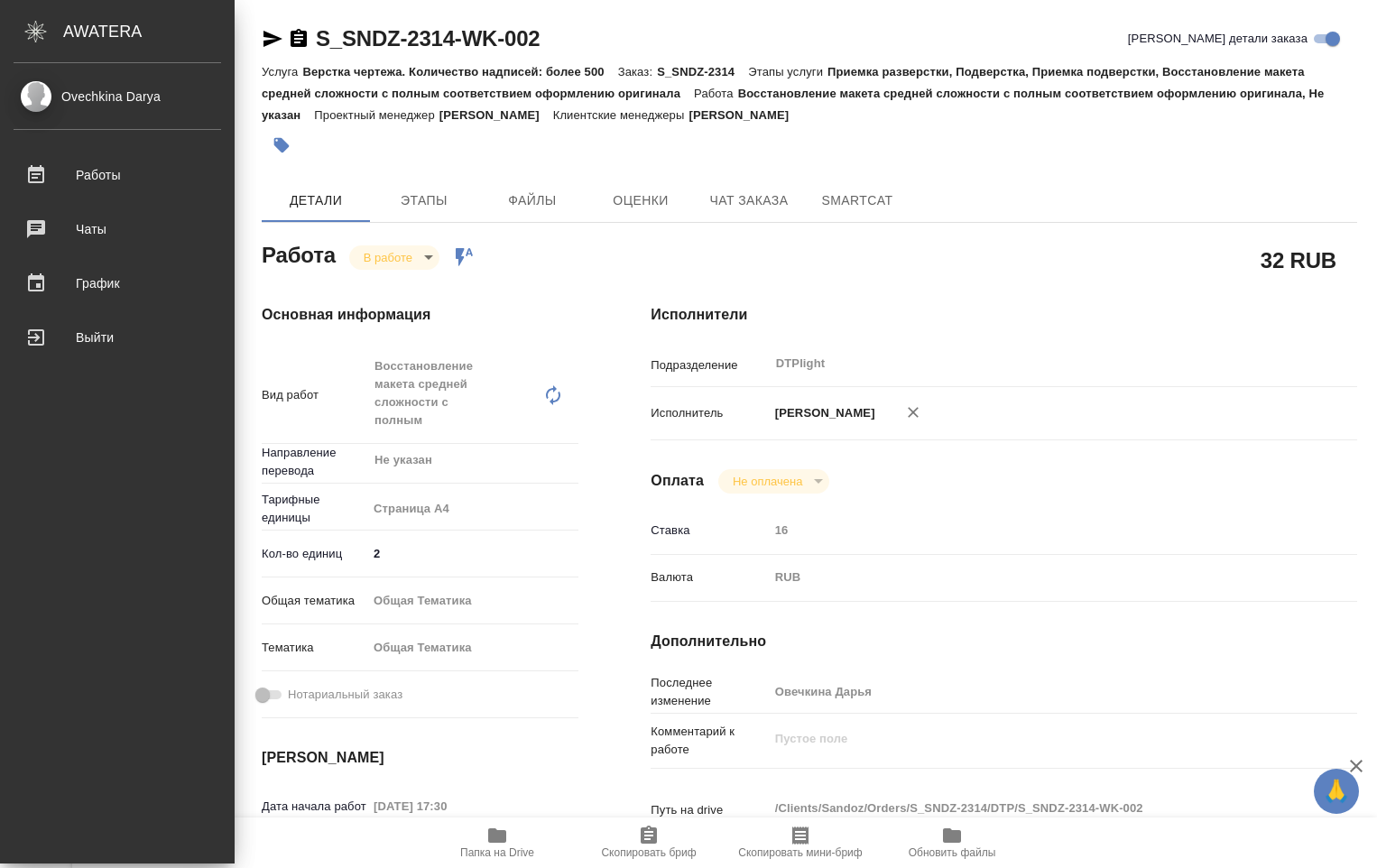 Image resolution: width=1377 pixels, height=868 pixels. What do you see at coordinates (314, 461) in the screenshot?
I see `p: Направление перевода` at bounding box center [314, 461].